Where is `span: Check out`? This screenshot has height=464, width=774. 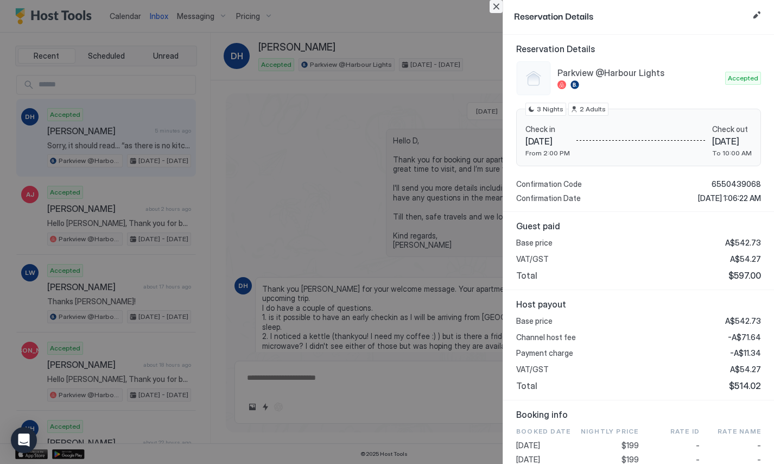
span: Check out is located at coordinates (732, 129).